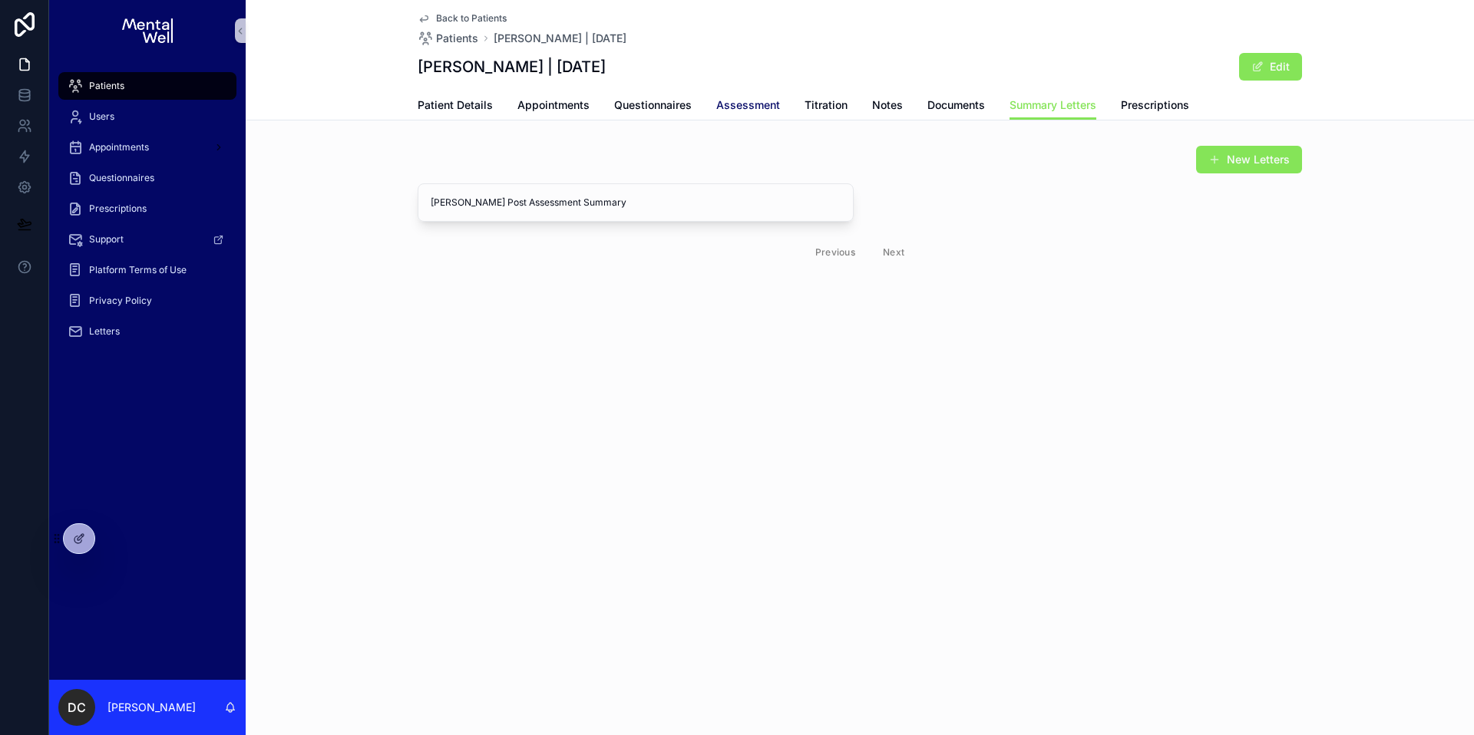 Image resolution: width=1474 pixels, height=735 pixels. Describe the element at coordinates (748, 105) in the screenshot. I see `span: Assessment` at that location.